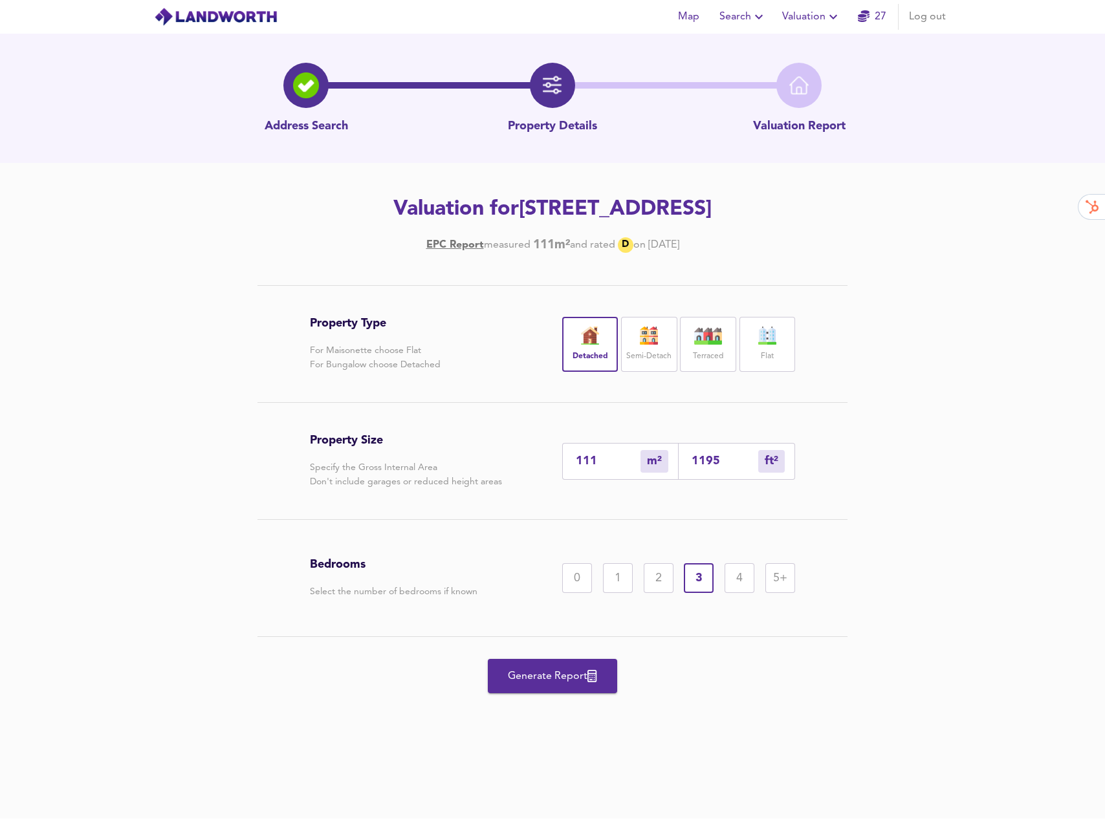 The width and height of the screenshot is (1105, 827). What do you see at coordinates (688, 17) in the screenshot?
I see `span: Map` at bounding box center [688, 17].